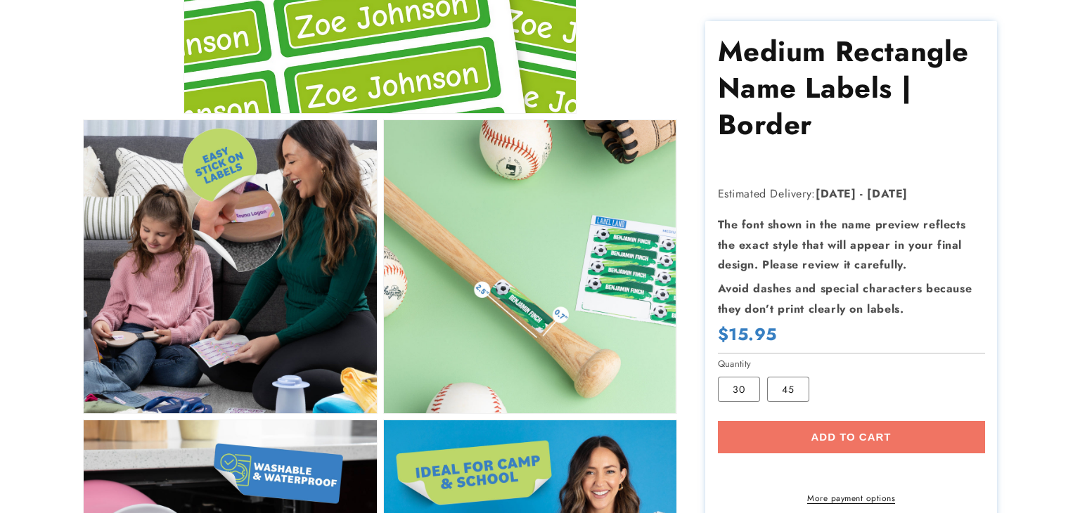  Describe the element at coordinates (739, 390) in the screenshot. I see `label: 30` at that location.